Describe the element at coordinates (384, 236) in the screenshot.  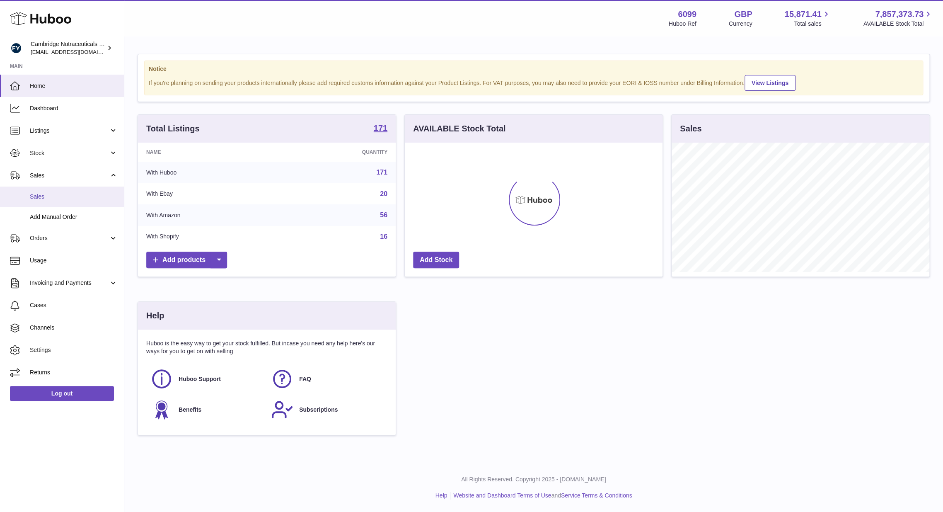
I see `a: 16` at that location.